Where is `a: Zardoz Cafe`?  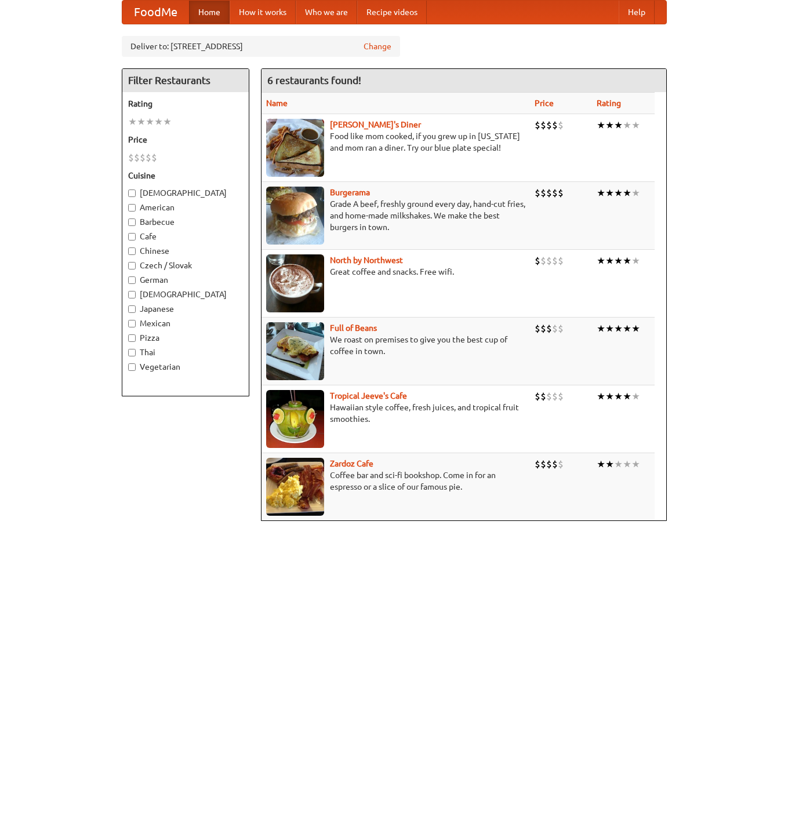
a: Zardoz Cafe is located at coordinates (351, 464).